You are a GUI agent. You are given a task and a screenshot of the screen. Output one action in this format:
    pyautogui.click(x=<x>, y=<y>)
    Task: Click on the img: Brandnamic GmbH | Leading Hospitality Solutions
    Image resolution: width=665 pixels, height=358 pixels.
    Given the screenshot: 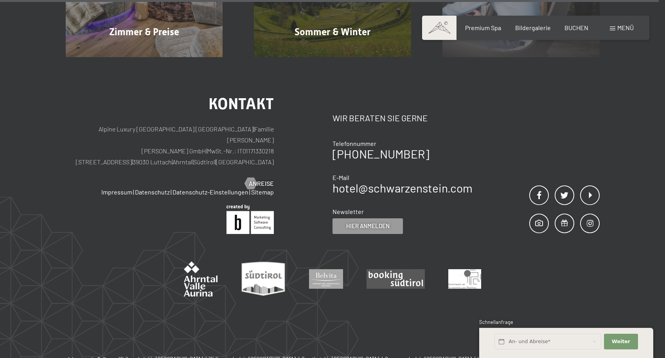 What is the action you would take?
    pyautogui.click(x=250, y=219)
    